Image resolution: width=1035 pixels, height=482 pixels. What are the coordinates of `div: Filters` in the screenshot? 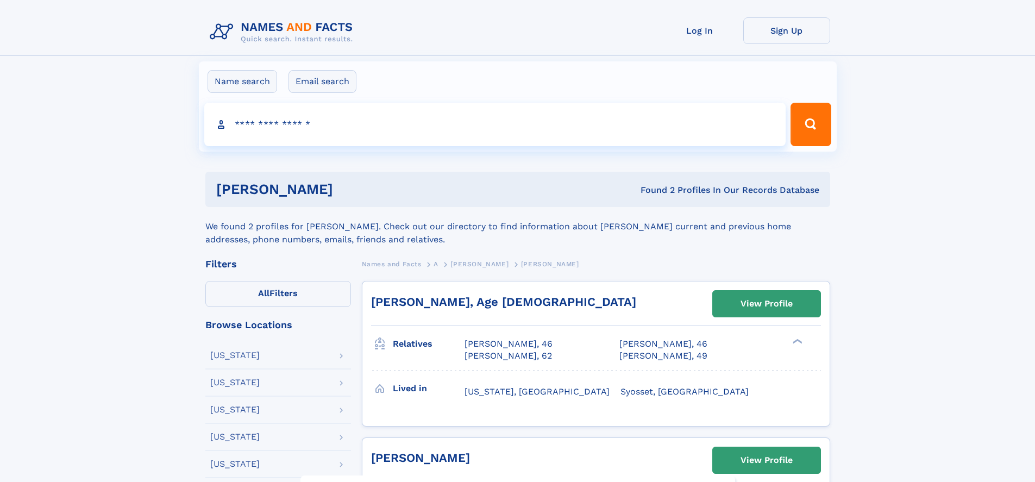 It's located at (278, 264).